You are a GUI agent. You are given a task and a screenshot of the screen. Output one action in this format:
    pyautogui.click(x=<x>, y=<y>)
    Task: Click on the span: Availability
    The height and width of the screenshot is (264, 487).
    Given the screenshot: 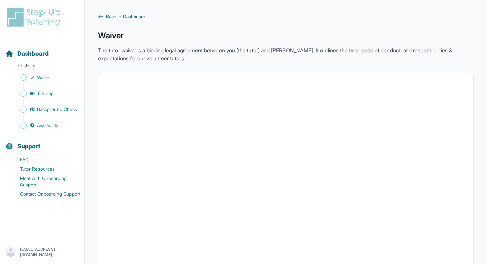 What is the action you would take?
    pyautogui.click(x=48, y=125)
    